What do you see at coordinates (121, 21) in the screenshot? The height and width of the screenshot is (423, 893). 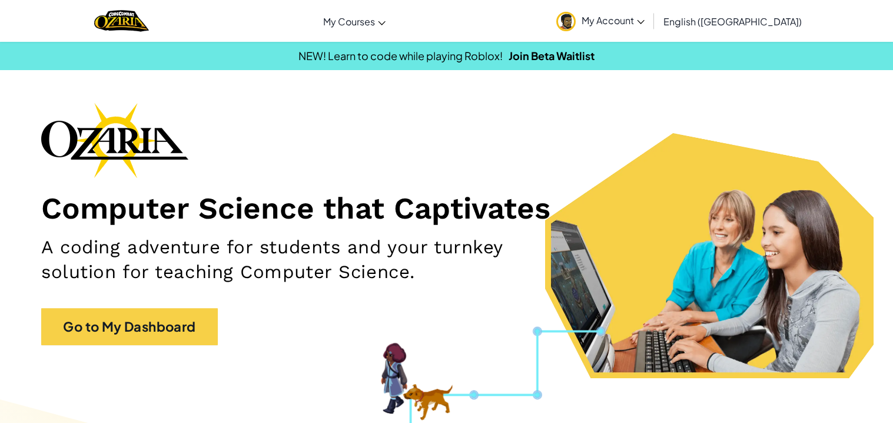 I see `img: Home` at bounding box center [121, 21].